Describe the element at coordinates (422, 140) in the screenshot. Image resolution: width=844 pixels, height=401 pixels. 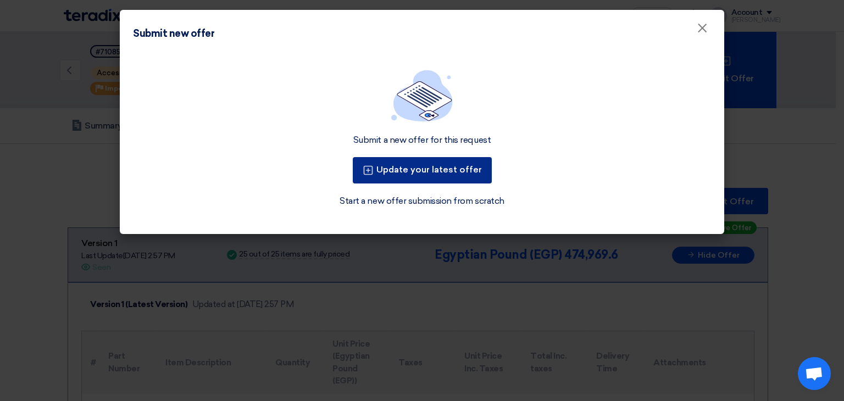
I see `div: Submit a new offer for this request` at that location.